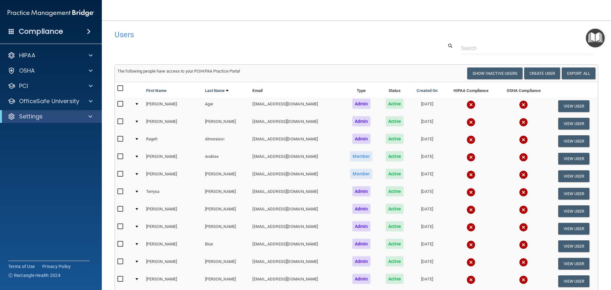  What do you see at coordinates (49, 101) in the screenshot?
I see `p: OfficeSafe University` at bounding box center [49, 101].